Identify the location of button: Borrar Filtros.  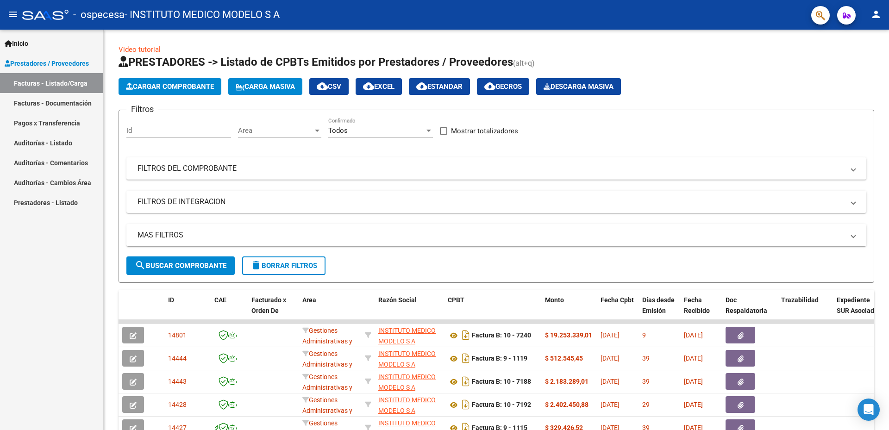
(284, 266).